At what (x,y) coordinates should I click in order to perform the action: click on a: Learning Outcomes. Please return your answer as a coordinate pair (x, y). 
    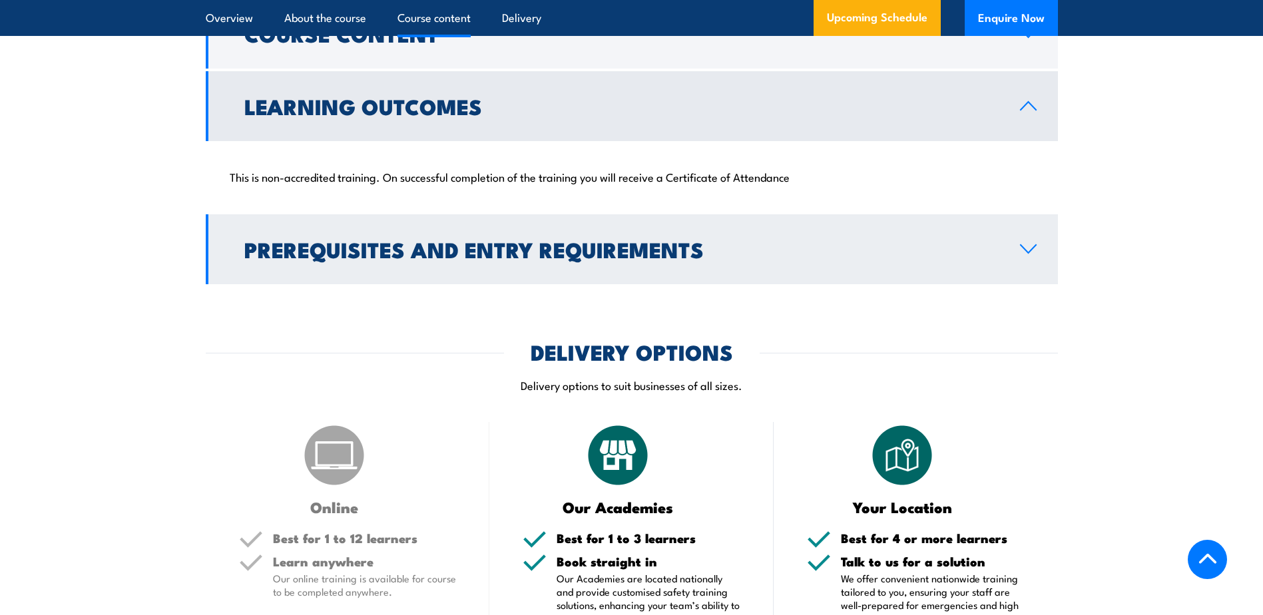
    Looking at the image, I should click on (632, 106).